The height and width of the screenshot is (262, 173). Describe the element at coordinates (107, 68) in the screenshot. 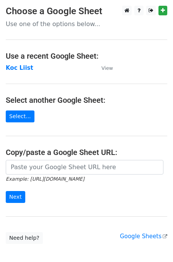

I see `small: View` at that location.